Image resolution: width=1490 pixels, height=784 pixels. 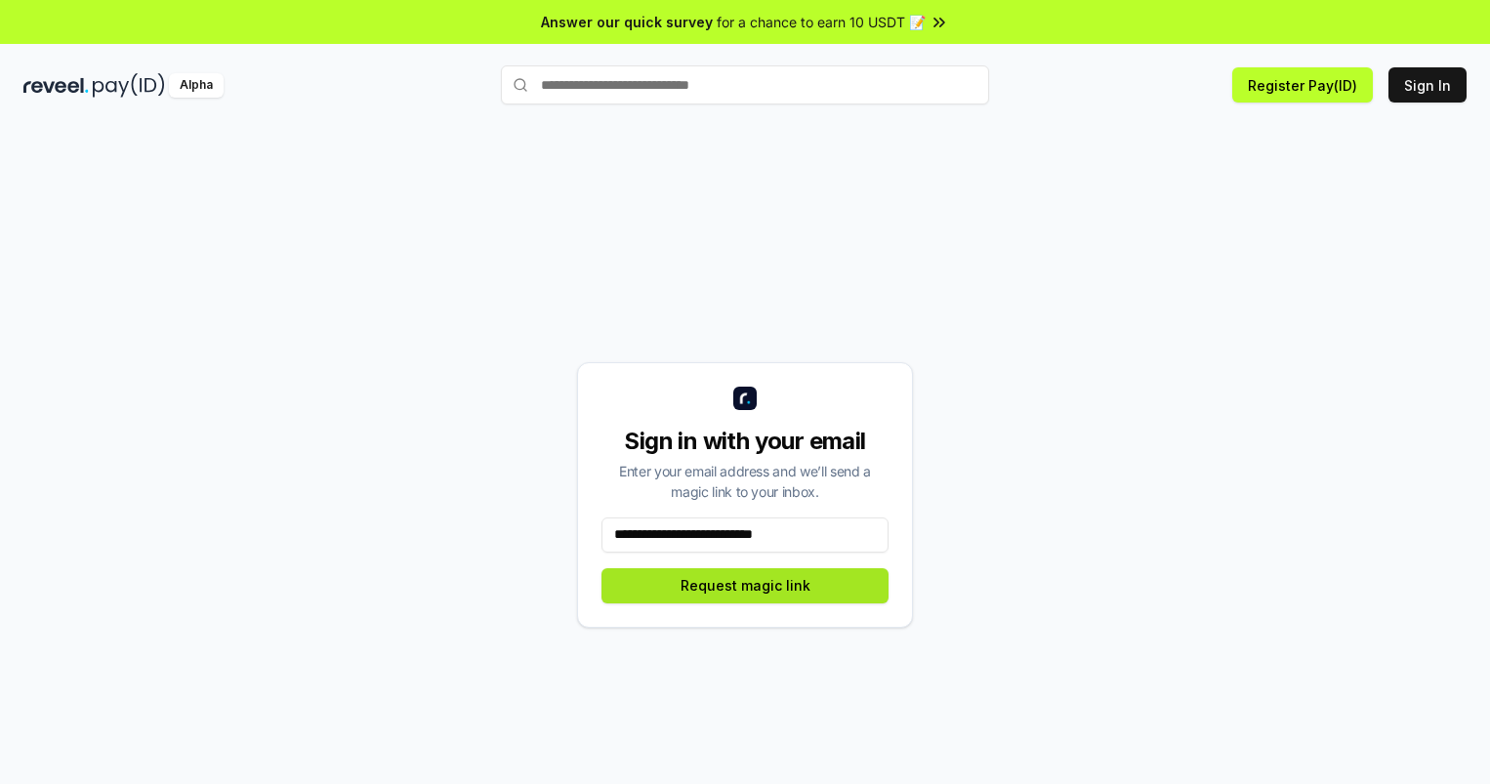 What do you see at coordinates (1303, 85) in the screenshot?
I see `button: Register Pay(ID)` at bounding box center [1303, 85].